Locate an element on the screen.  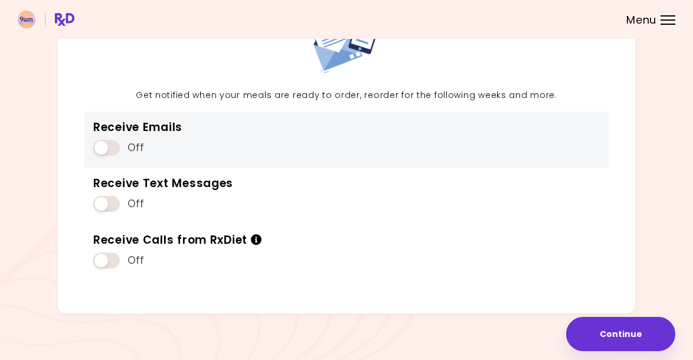
div: Receive Calls from RxDiet is located at coordinates (178, 240).